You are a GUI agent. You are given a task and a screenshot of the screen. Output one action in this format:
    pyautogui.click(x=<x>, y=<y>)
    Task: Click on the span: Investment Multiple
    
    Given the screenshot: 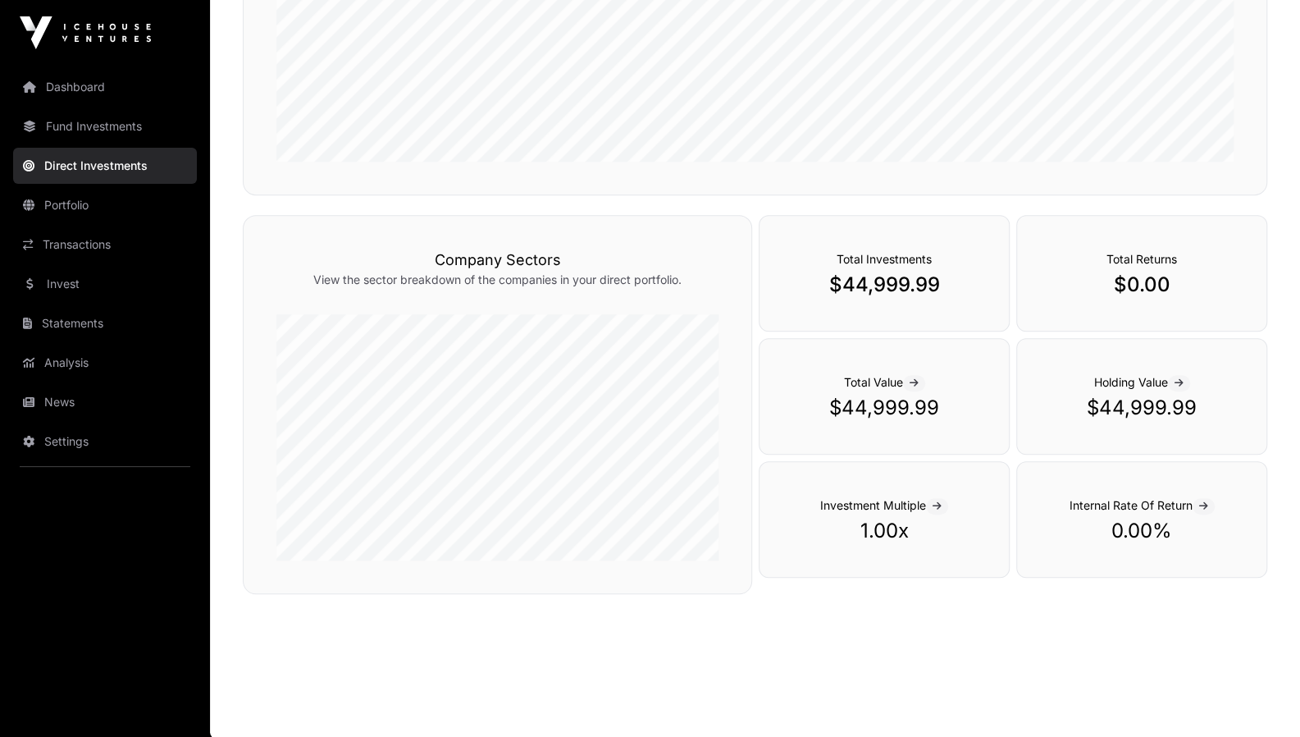 What is the action you would take?
    pyautogui.click(x=884, y=505)
    